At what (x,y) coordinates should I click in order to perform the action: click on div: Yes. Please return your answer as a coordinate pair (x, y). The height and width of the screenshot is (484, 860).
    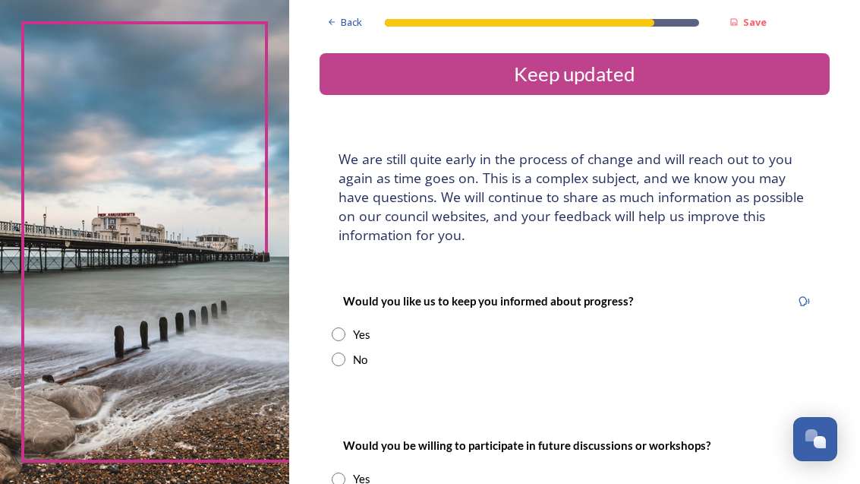
    Looking at the image, I should click on (362, 334).